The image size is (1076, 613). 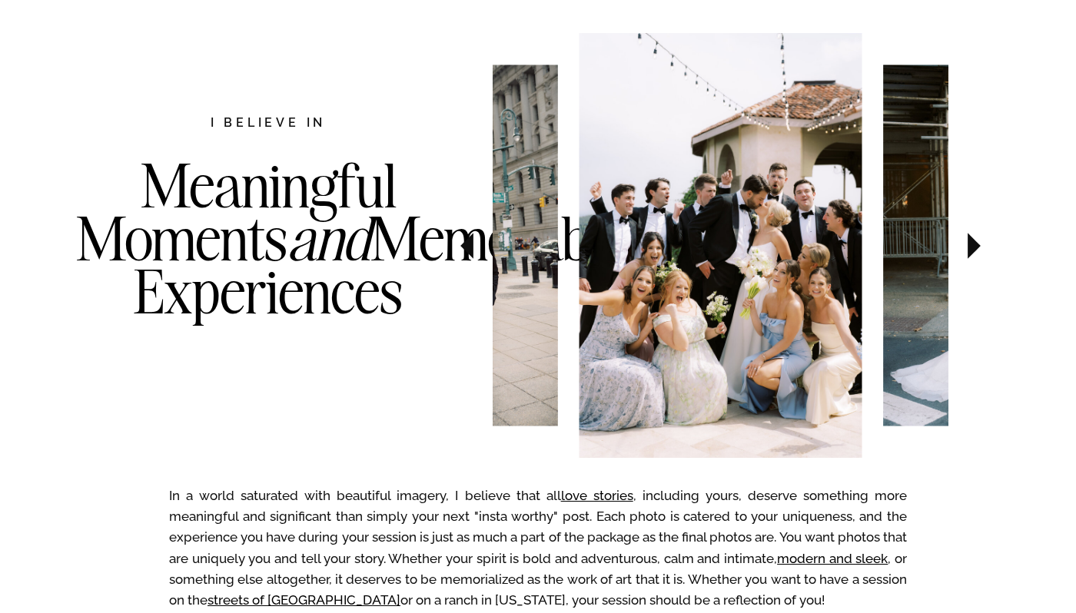 I want to click on i: and, so click(x=329, y=238).